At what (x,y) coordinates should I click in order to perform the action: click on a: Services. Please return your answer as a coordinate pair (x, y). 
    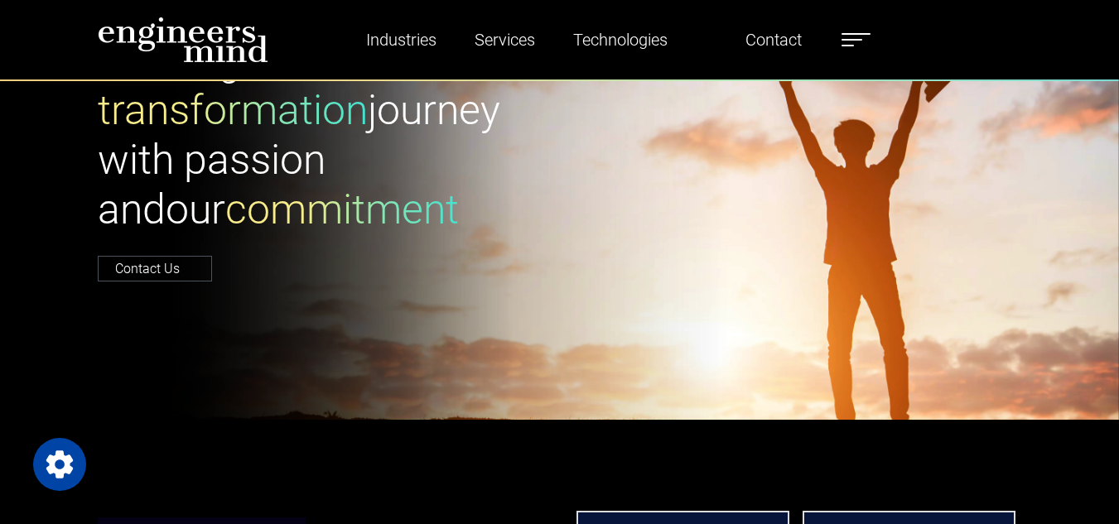
    Looking at the image, I should click on (505, 40).